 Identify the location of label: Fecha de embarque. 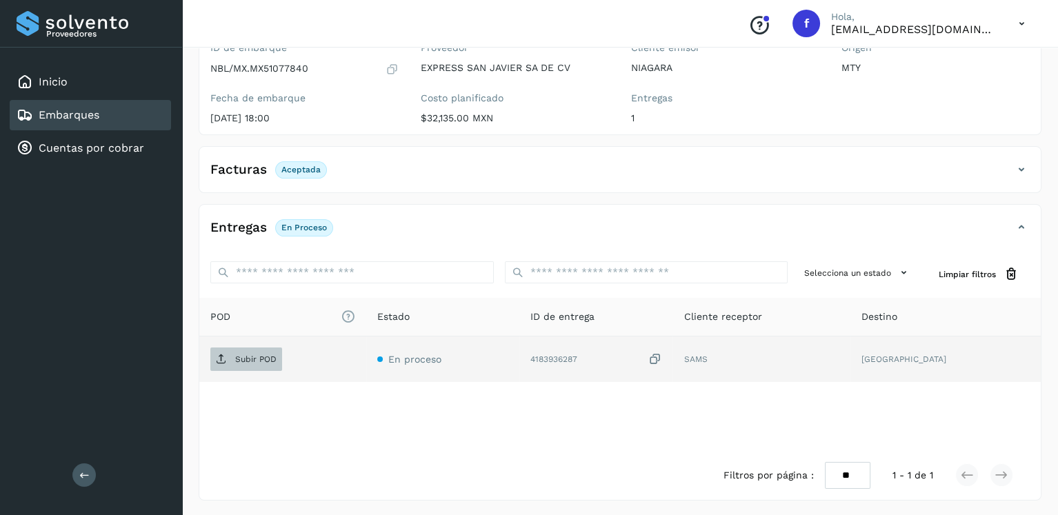
(304, 98).